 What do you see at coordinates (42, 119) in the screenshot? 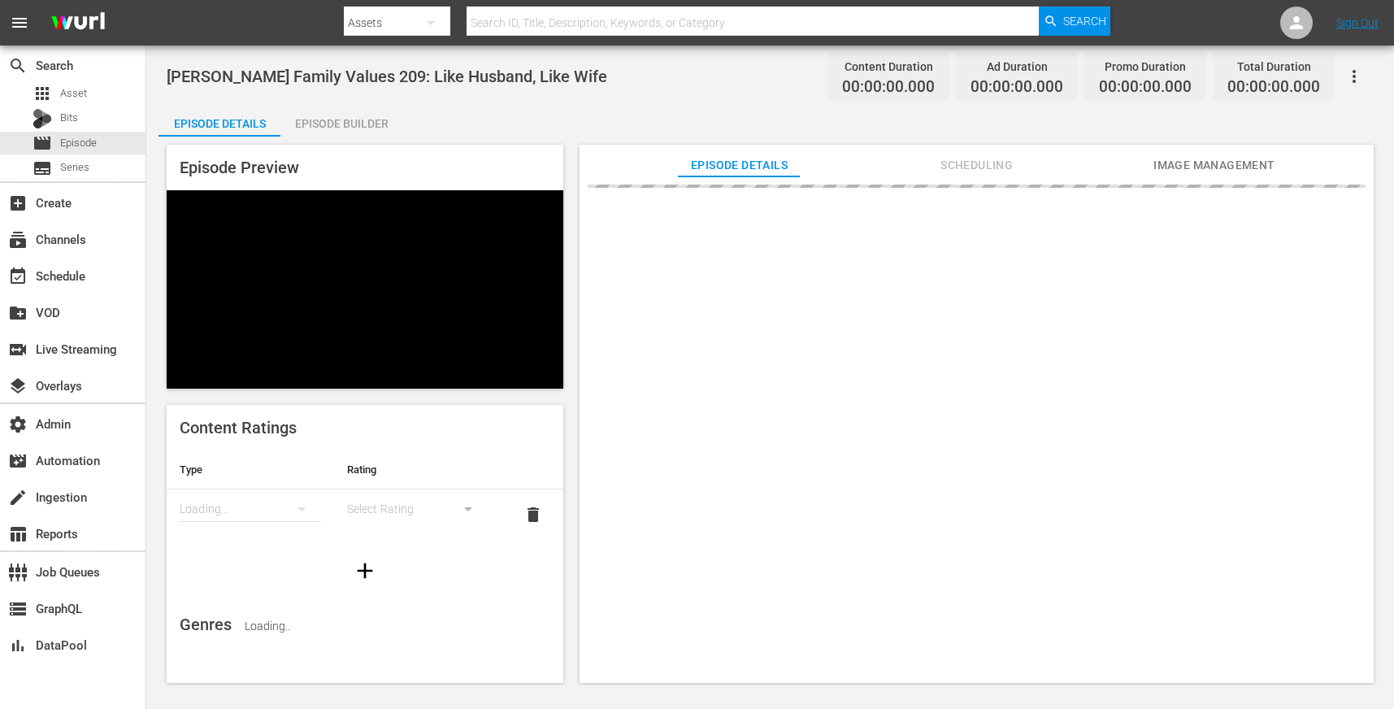
I see `div: Bits` at bounding box center [42, 119].